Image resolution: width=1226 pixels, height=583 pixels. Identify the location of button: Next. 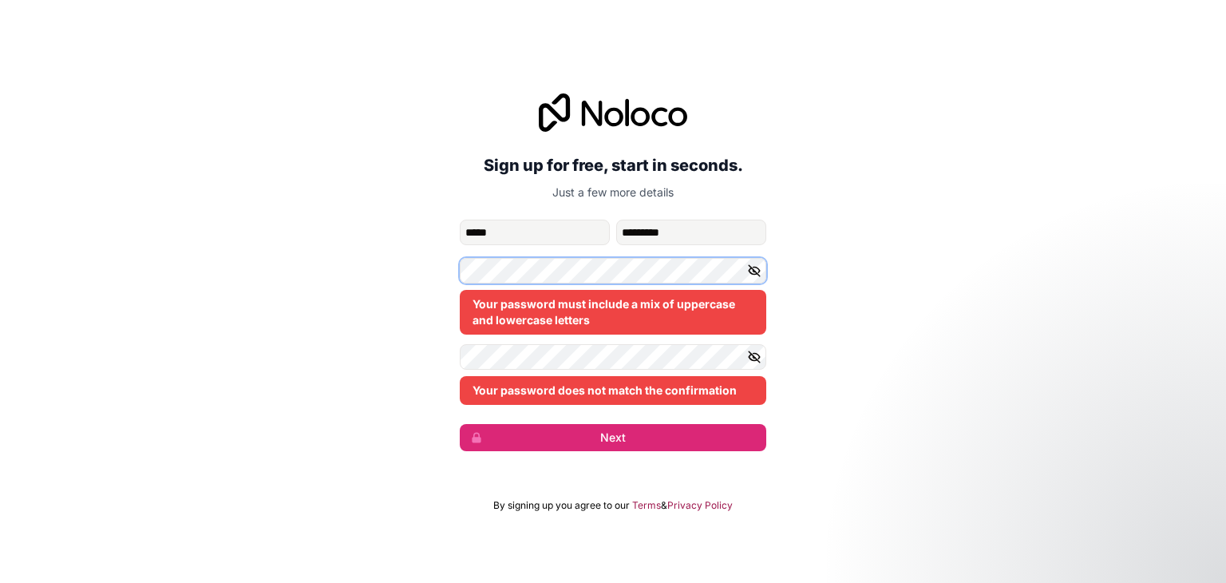
(613, 437).